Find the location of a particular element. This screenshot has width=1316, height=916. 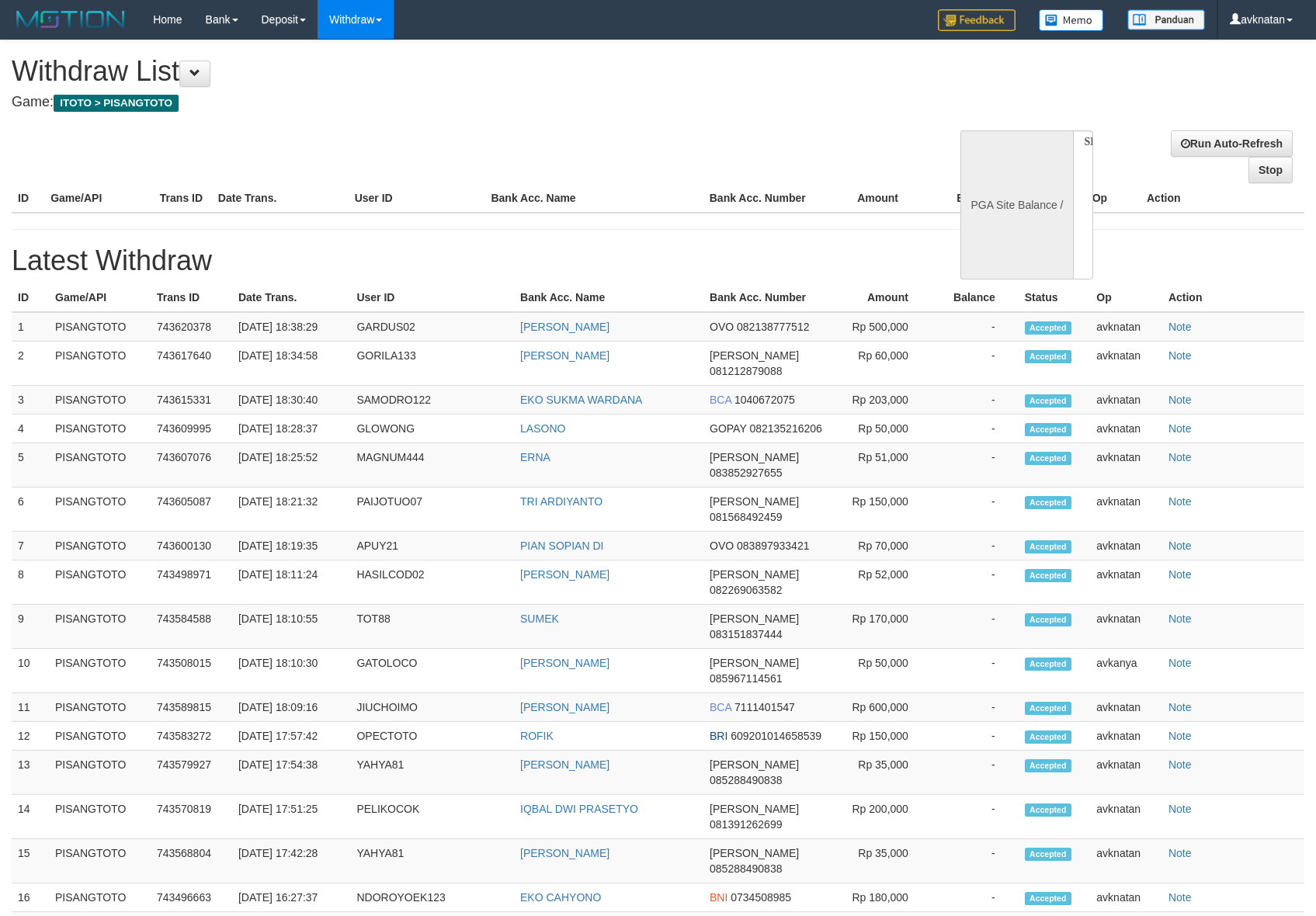

a: Run Auto-Refresh is located at coordinates (1231, 144).